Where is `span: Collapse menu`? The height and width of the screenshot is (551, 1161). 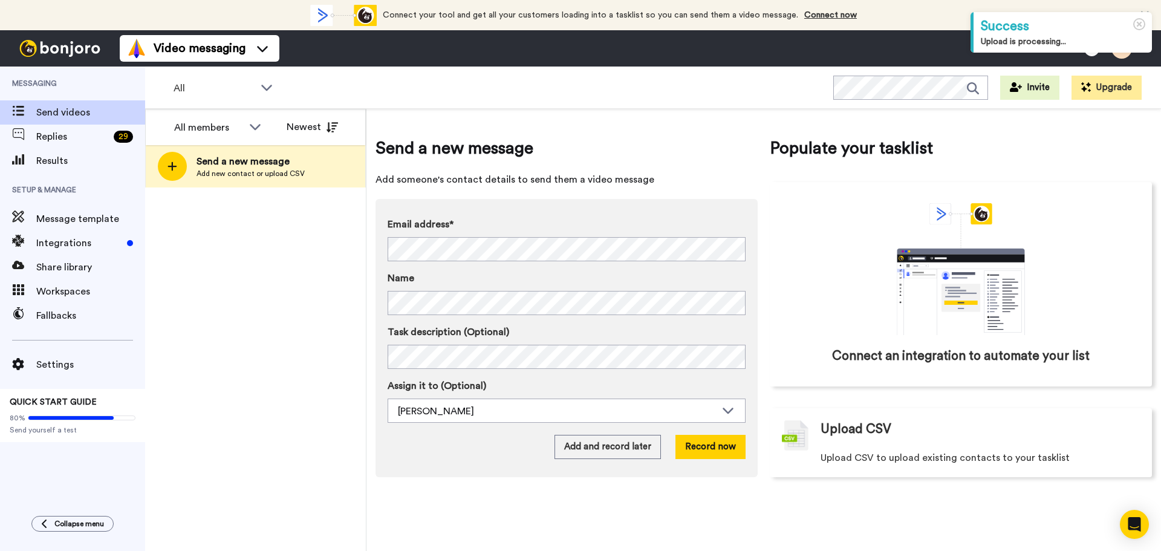 span: Collapse menu is located at coordinates (79, 523).